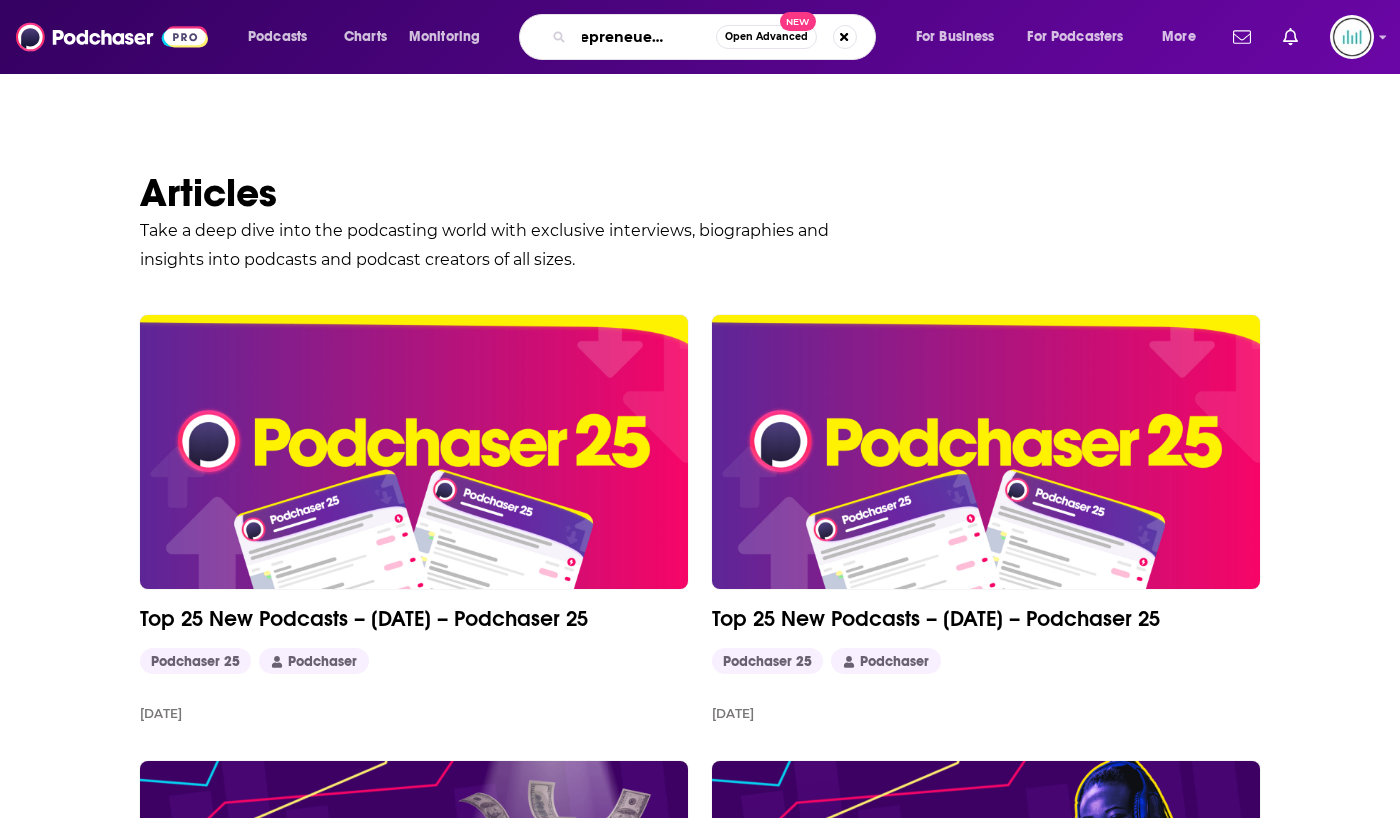 This screenshot has width=1400, height=818. Describe the element at coordinates (700, 192) in the screenshot. I see `h1: Articles` at that location.